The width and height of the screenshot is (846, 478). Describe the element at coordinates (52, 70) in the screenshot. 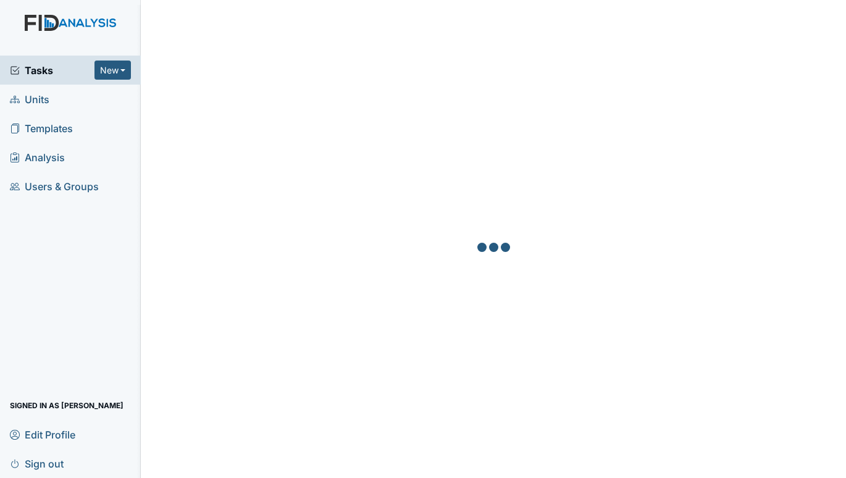

I see `a: Tasks` at that location.